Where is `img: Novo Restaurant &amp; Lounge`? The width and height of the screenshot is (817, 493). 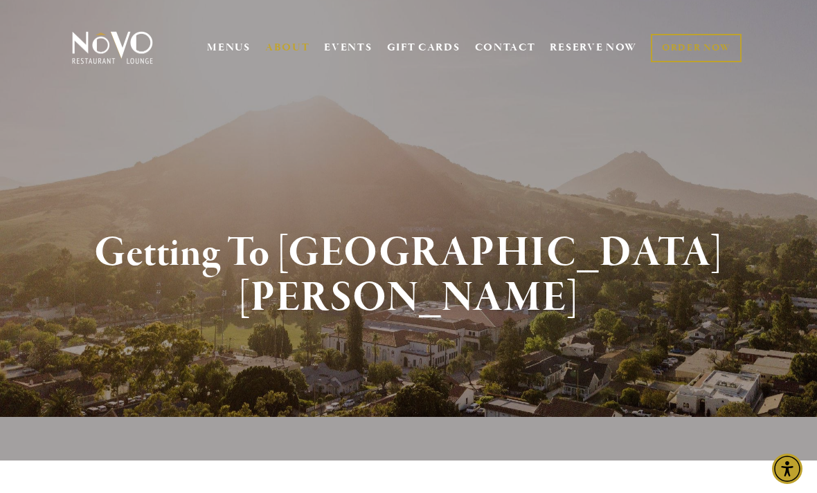
img: Novo Restaurant &amp; Lounge is located at coordinates (112, 48).